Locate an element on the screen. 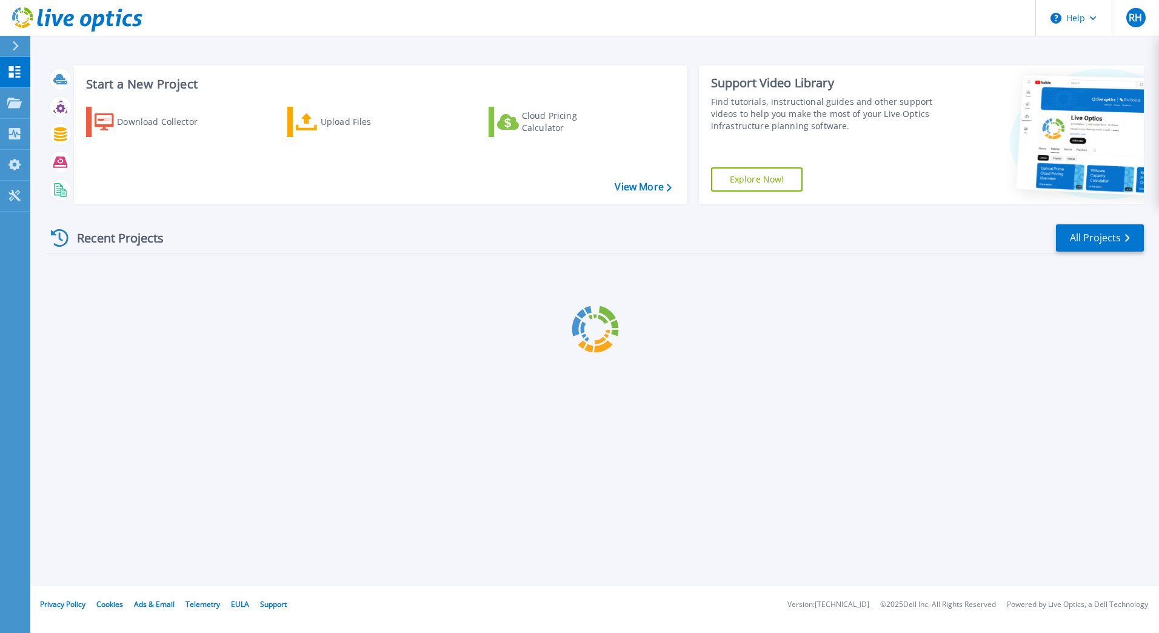 The image size is (1159, 633). a: Cookies is located at coordinates (110, 604).